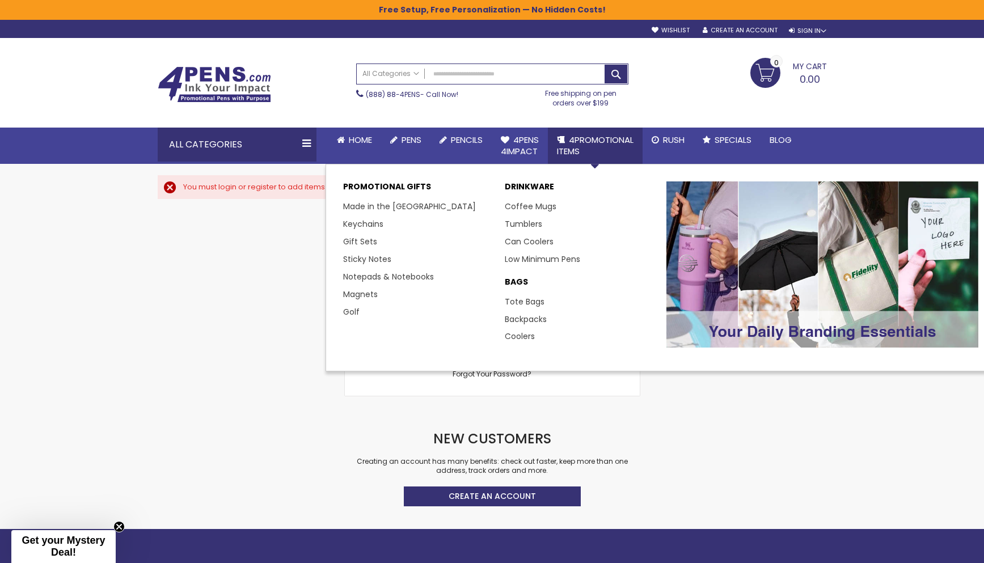 The height and width of the screenshot is (563, 984). What do you see at coordinates (393, 94) in the screenshot?
I see `a: (888) 88-4PENS` at bounding box center [393, 94].